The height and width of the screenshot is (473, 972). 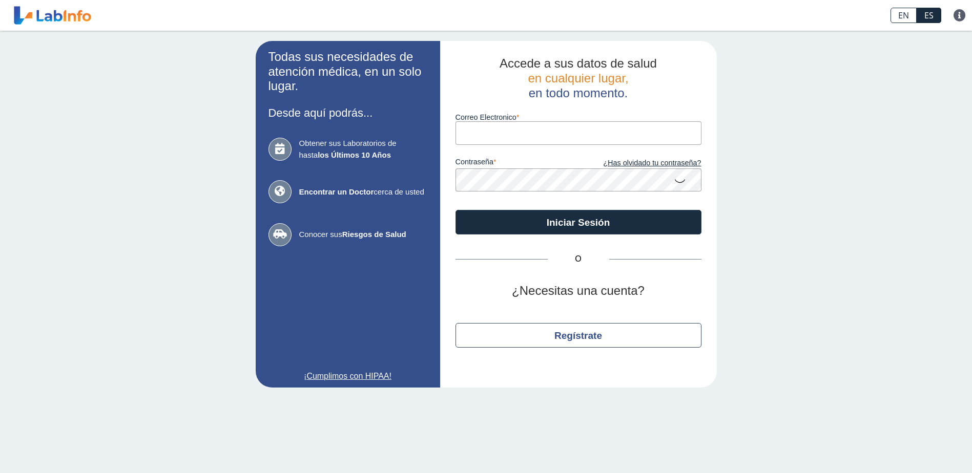 I want to click on h2: ¿Necesitas una cuenta?, so click(x=578, y=291).